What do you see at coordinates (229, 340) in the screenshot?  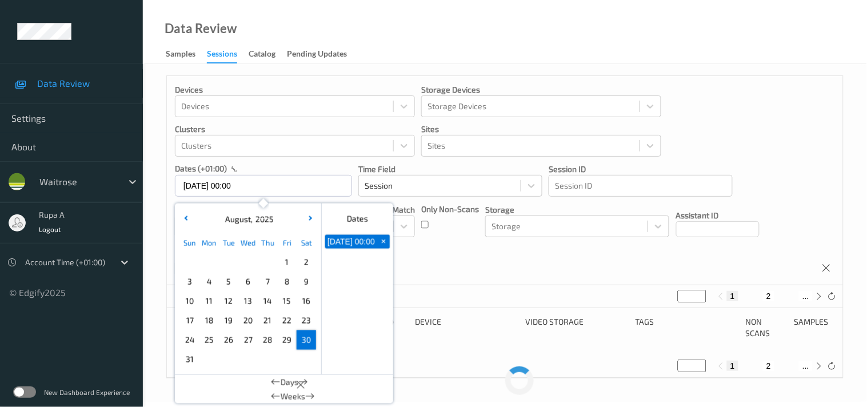 I see `div: Choose Tuesday August 26 of 2025` at bounding box center [229, 340].